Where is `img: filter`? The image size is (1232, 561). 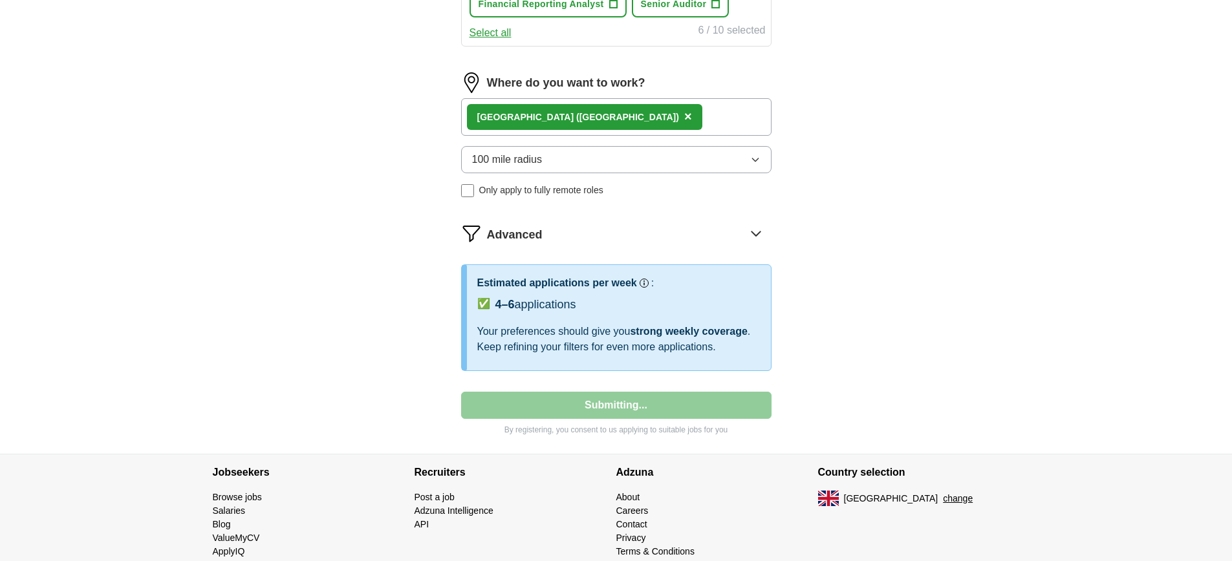
img: filter is located at coordinates (472, 234).